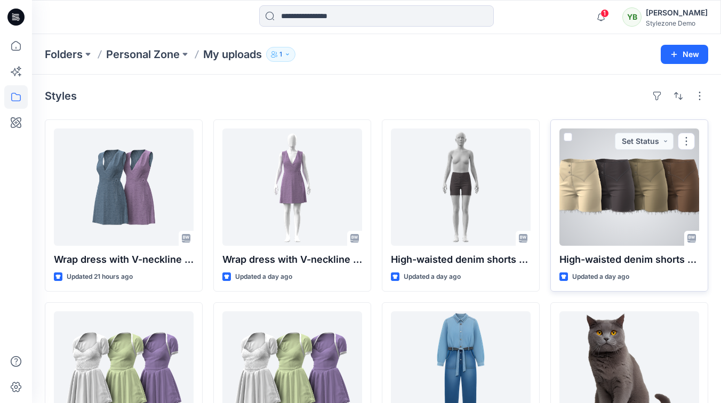  Describe the element at coordinates (292, 260) in the screenshot. I see `p: Wrap dress with V-neckline YB 11.08` at that location.